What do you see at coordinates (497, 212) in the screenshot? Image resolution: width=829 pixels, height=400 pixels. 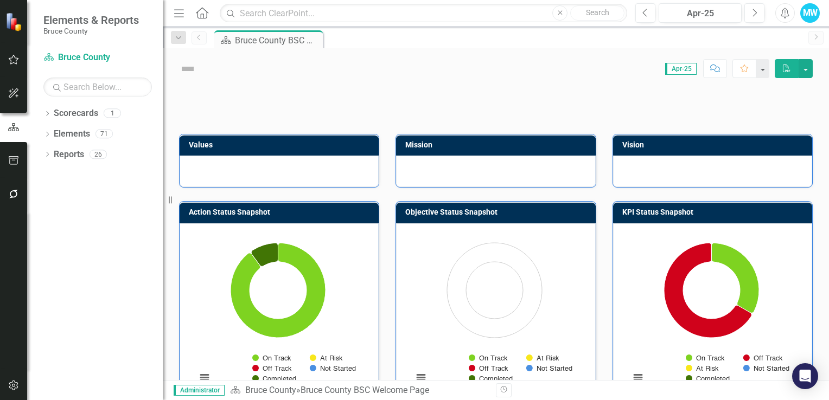 I see `h3: Objective Status Snapshot` at bounding box center [497, 212].